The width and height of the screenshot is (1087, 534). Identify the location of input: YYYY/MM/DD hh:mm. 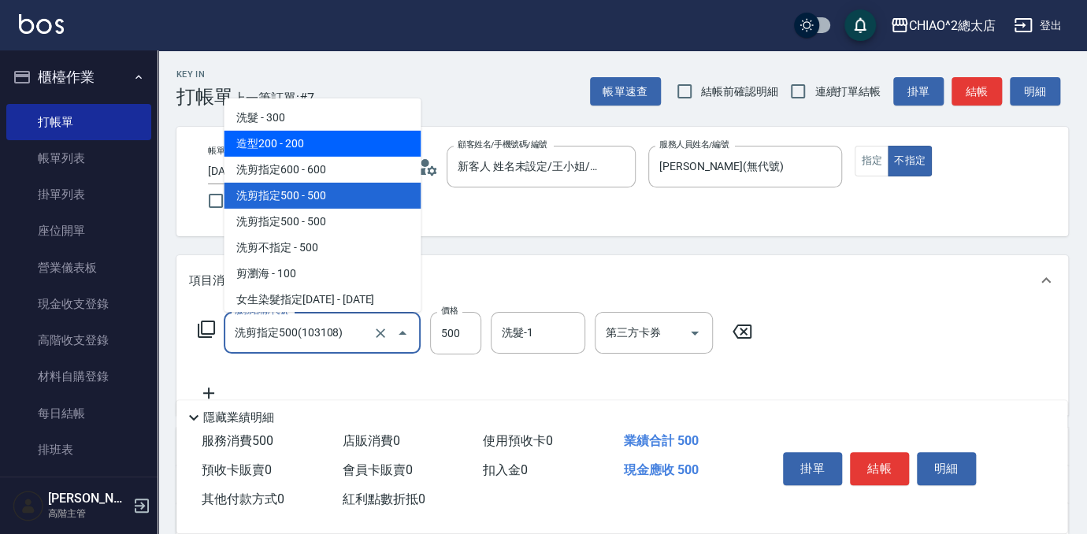
(288, 171).